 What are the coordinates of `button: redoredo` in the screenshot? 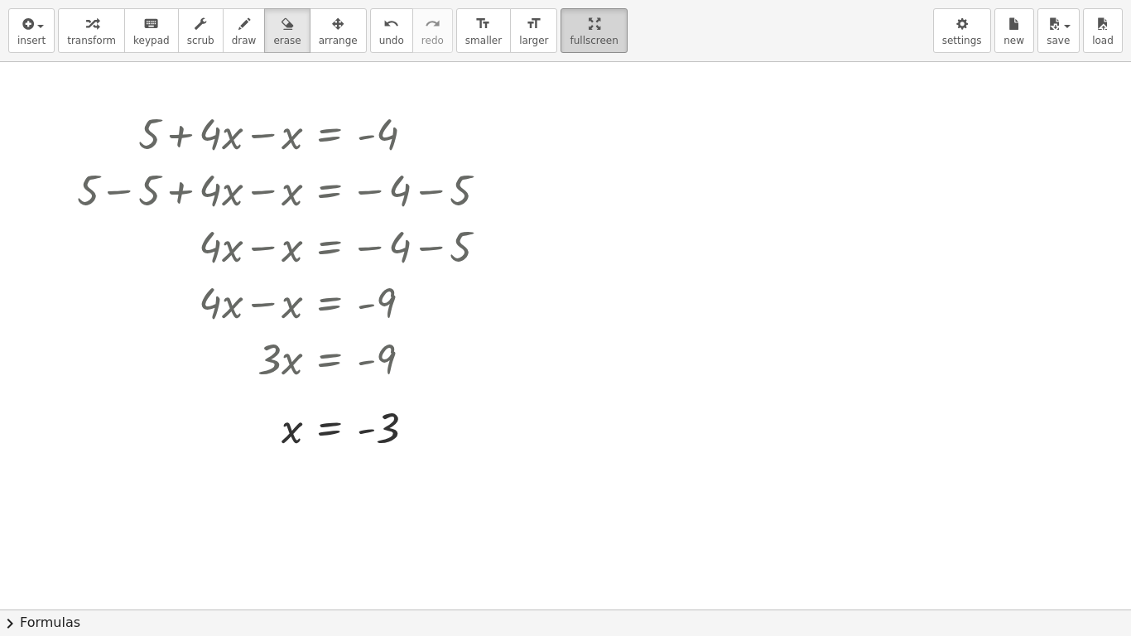 It's located at (432, 31).